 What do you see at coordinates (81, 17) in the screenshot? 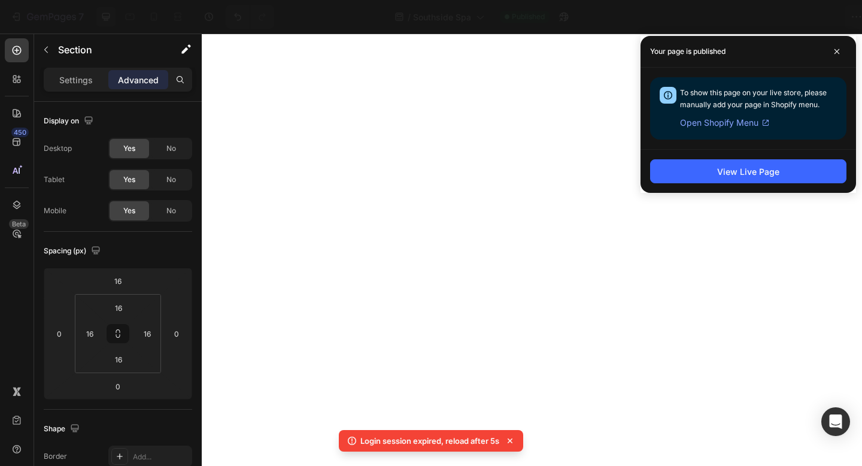
I see `p: 7` at bounding box center [81, 17].